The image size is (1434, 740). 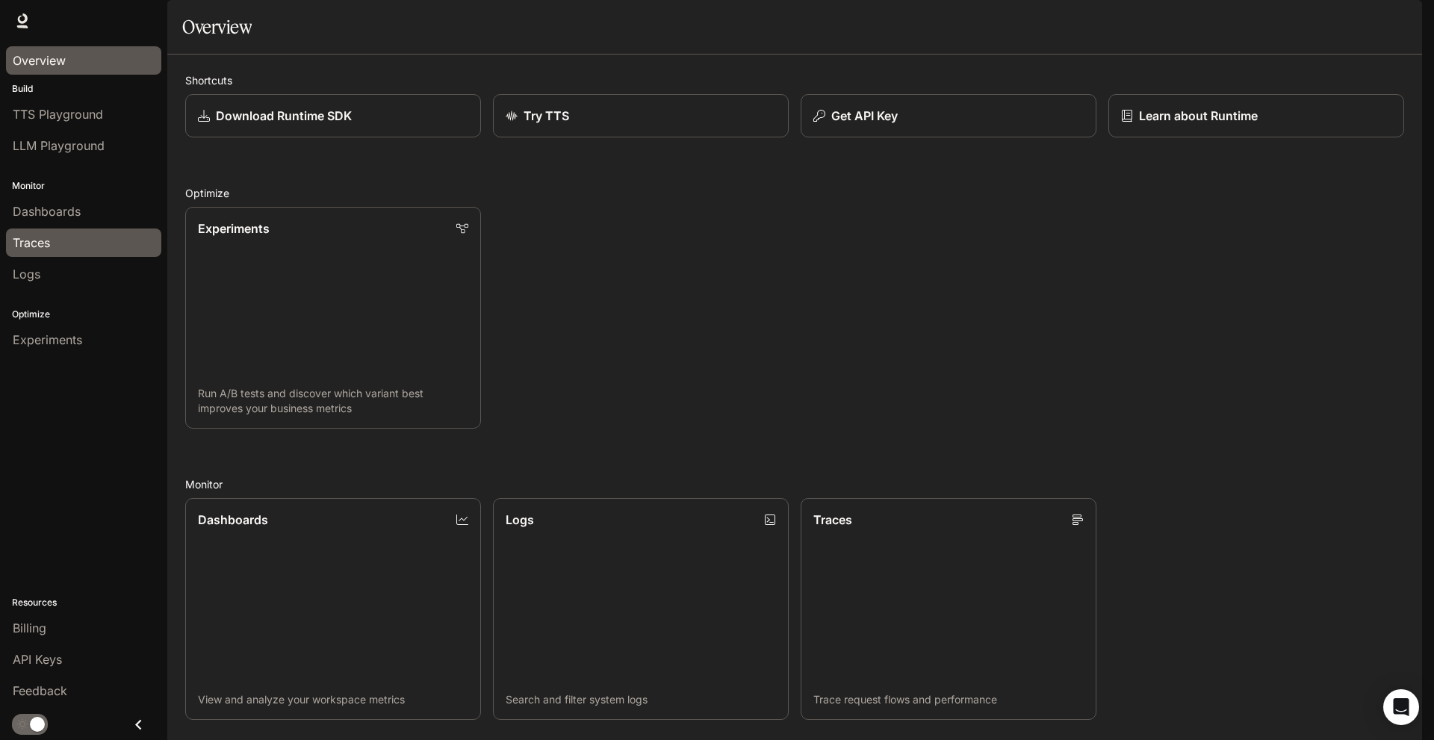 What do you see at coordinates (520, 520) in the screenshot?
I see `p: Logs` at bounding box center [520, 520].